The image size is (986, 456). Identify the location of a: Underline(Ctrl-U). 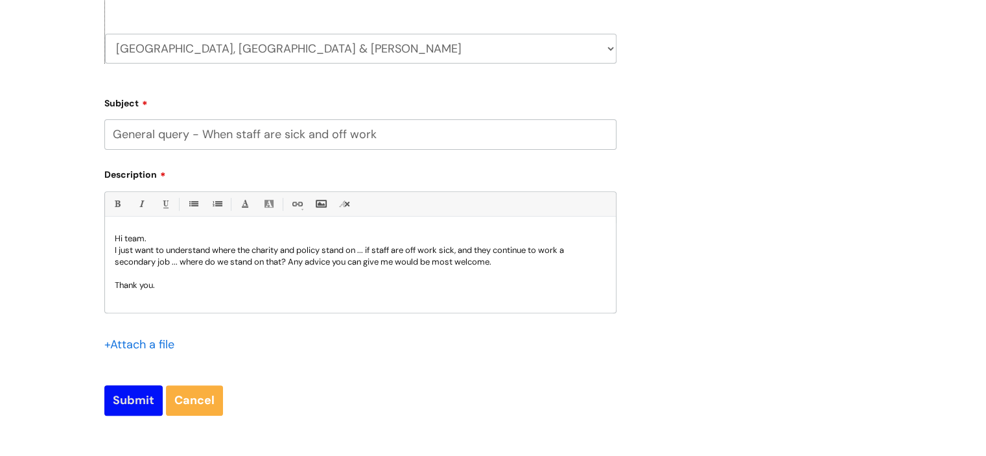
(165, 203).